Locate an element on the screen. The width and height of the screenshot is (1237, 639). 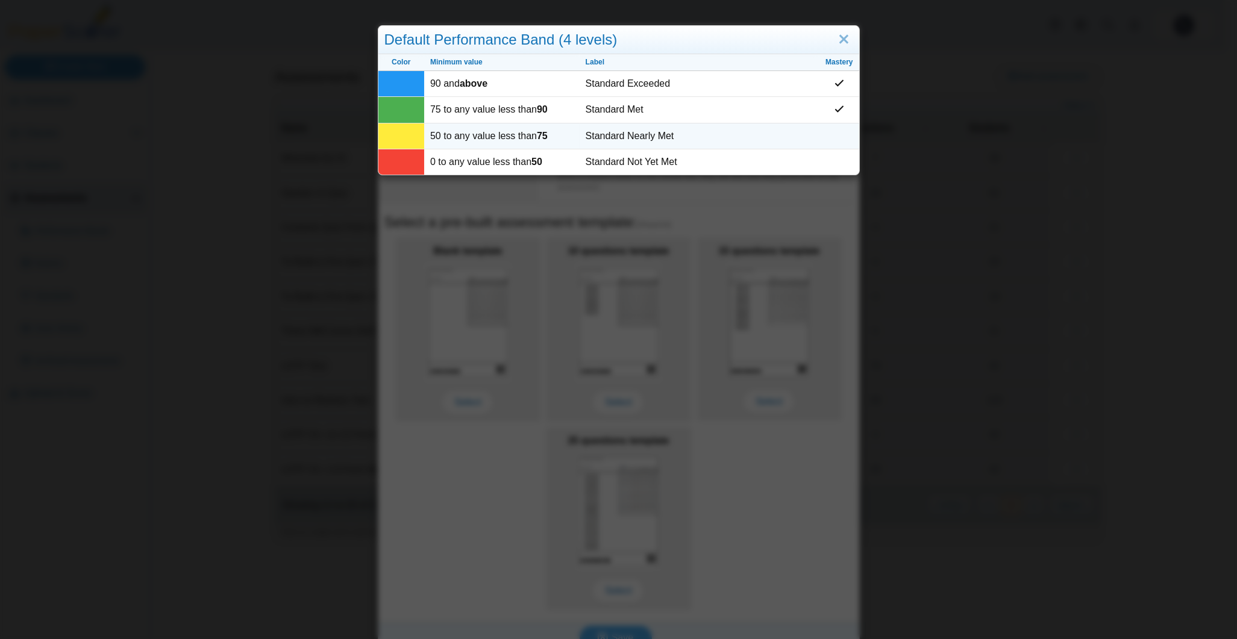
a: Close is located at coordinates (843, 40).